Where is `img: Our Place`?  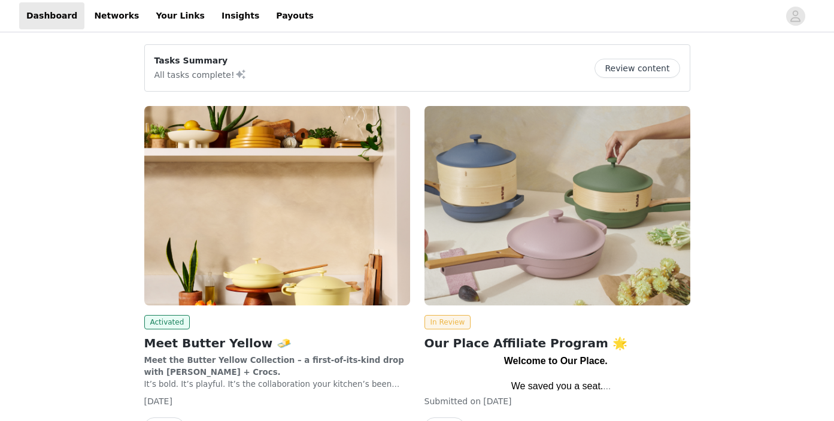 img: Our Place is located at coordinates (277, 205).